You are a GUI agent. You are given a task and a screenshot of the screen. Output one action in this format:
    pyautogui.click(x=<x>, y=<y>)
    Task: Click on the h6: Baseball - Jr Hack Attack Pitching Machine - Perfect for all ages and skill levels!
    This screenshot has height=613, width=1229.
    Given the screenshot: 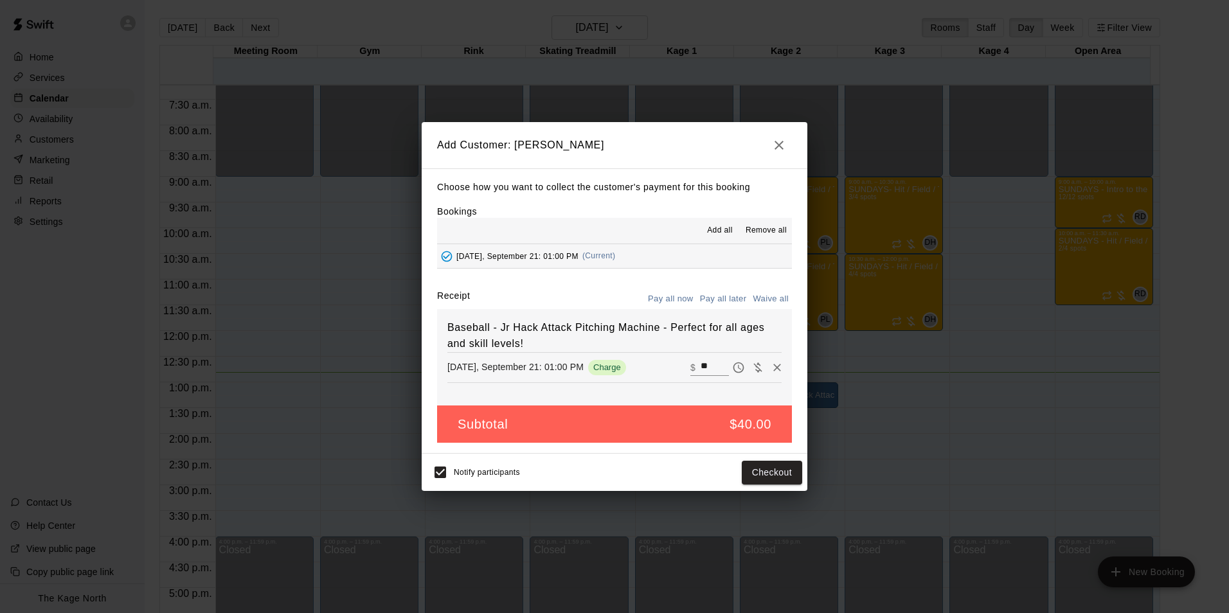 What is the action you would take?
    pyautogui.click(x=615, y=336)
    